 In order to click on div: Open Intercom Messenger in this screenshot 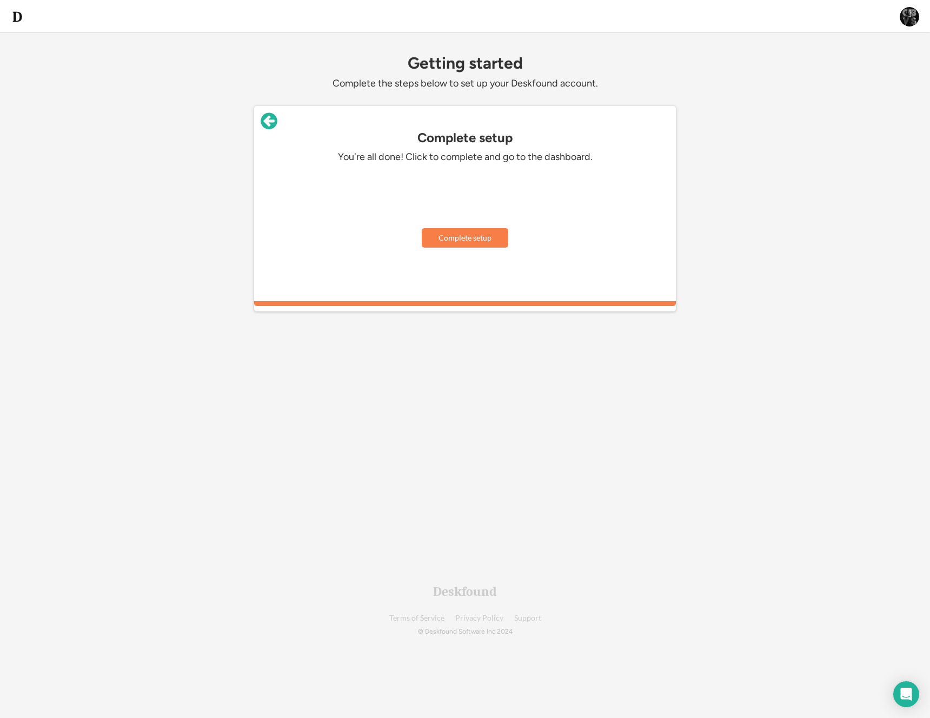, I will do `click(906, 694)`.